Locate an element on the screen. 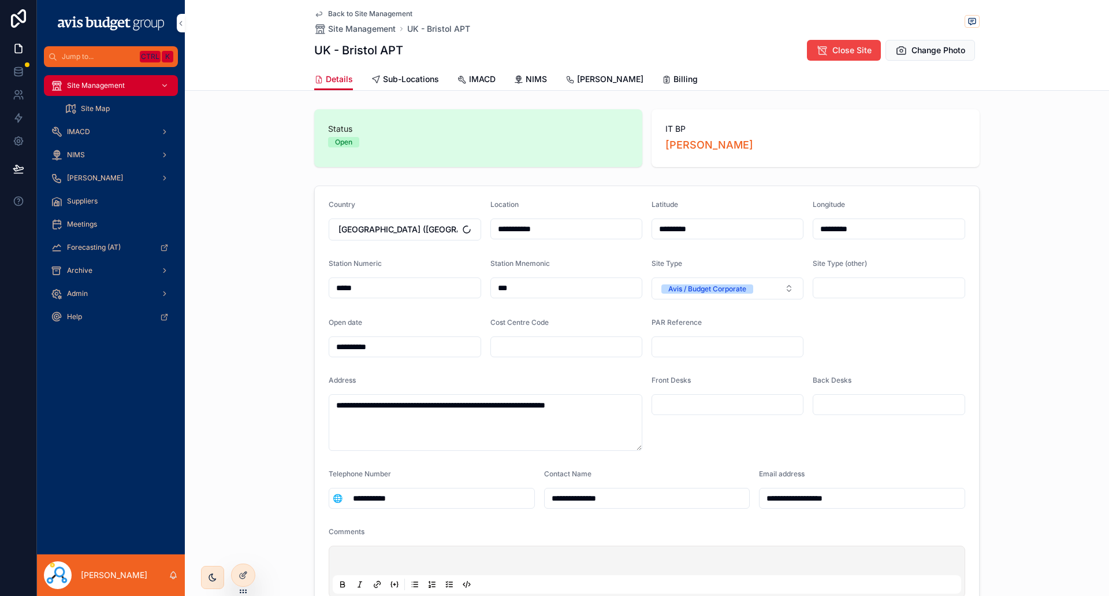 The height and width of the screenshot is (596, 1109). div: Open is located at coordinates (344, 142).